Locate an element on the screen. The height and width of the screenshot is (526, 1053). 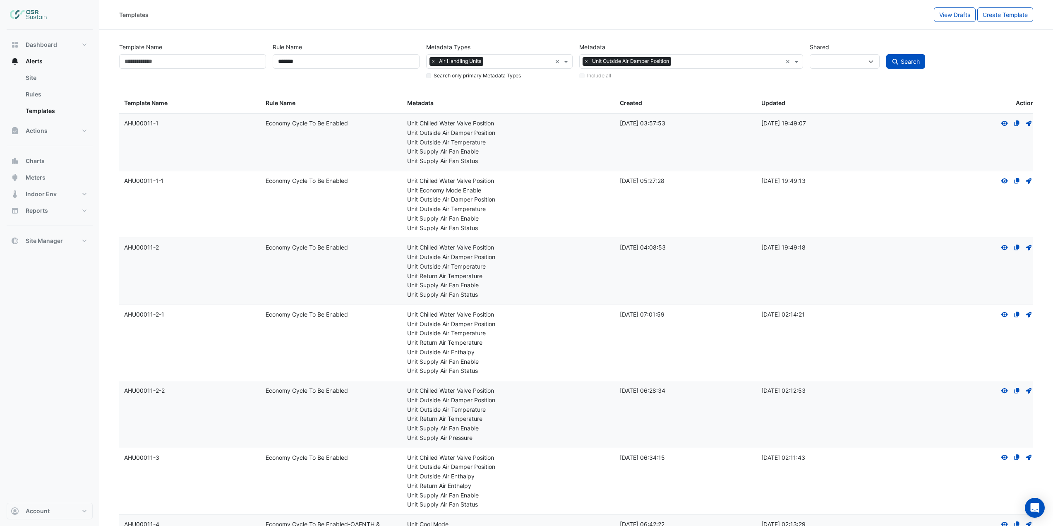
label: Search only primary Metadata Types is located at coordinates (477, 76).